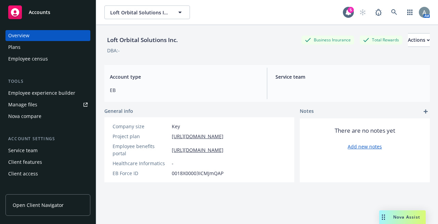 The width and height of the screenshot is (438, 224). Describe the element at coordinates (419, 40) in the screenshot. I see `button: Actions` at that location.